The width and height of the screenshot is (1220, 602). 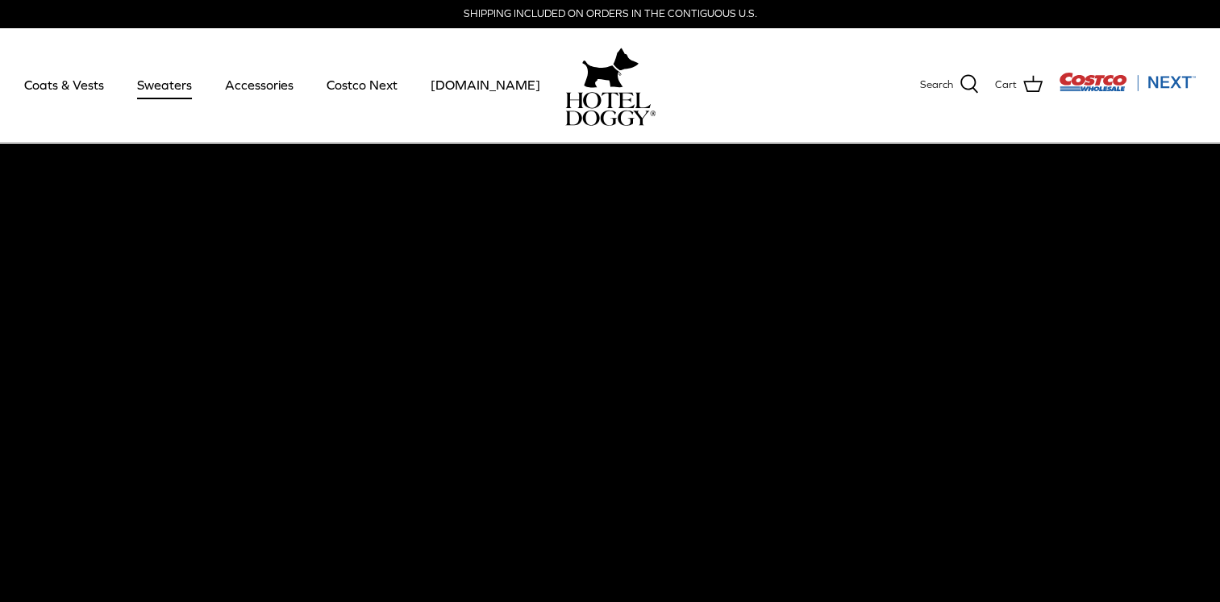 What do you see at coordinates (1128, 88) in the screenshot?
I see `a: Visit Costco Next` at bounding box center [1128, 88].